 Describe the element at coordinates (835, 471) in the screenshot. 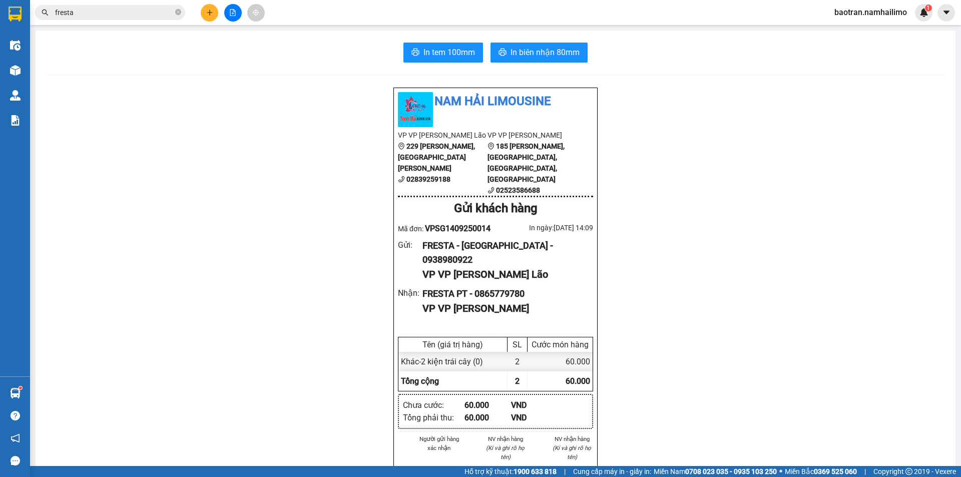

I see `strong: 0369 525 060` at that location.